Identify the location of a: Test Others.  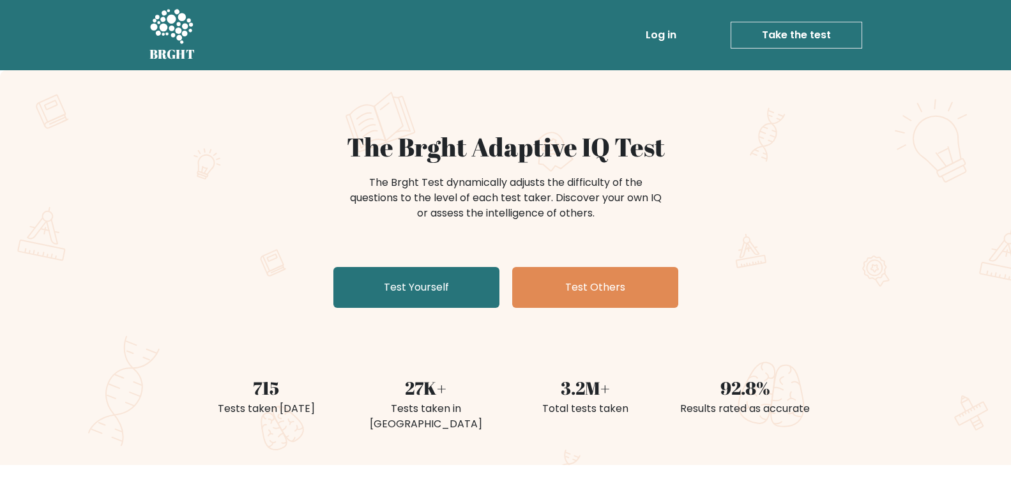
(595, 287).